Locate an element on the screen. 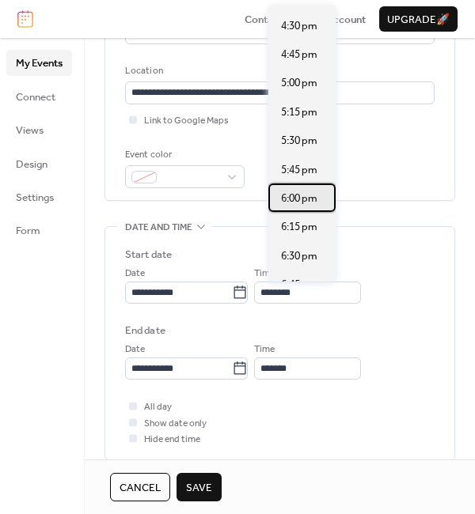 This screenshot has width=475, height=514. span: Save is located at coordinates (199, 488).